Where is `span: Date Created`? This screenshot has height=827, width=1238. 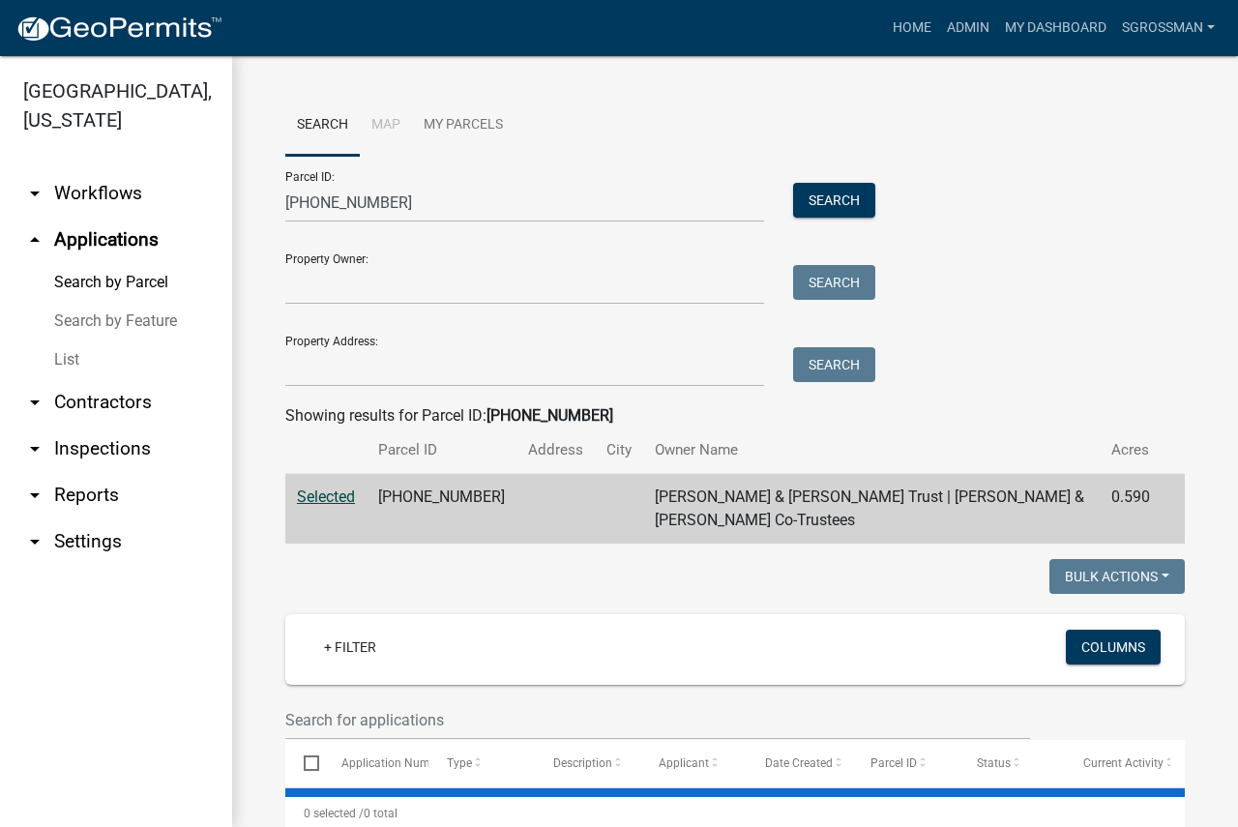 span: Date Created is located at coordinates (799, 763).